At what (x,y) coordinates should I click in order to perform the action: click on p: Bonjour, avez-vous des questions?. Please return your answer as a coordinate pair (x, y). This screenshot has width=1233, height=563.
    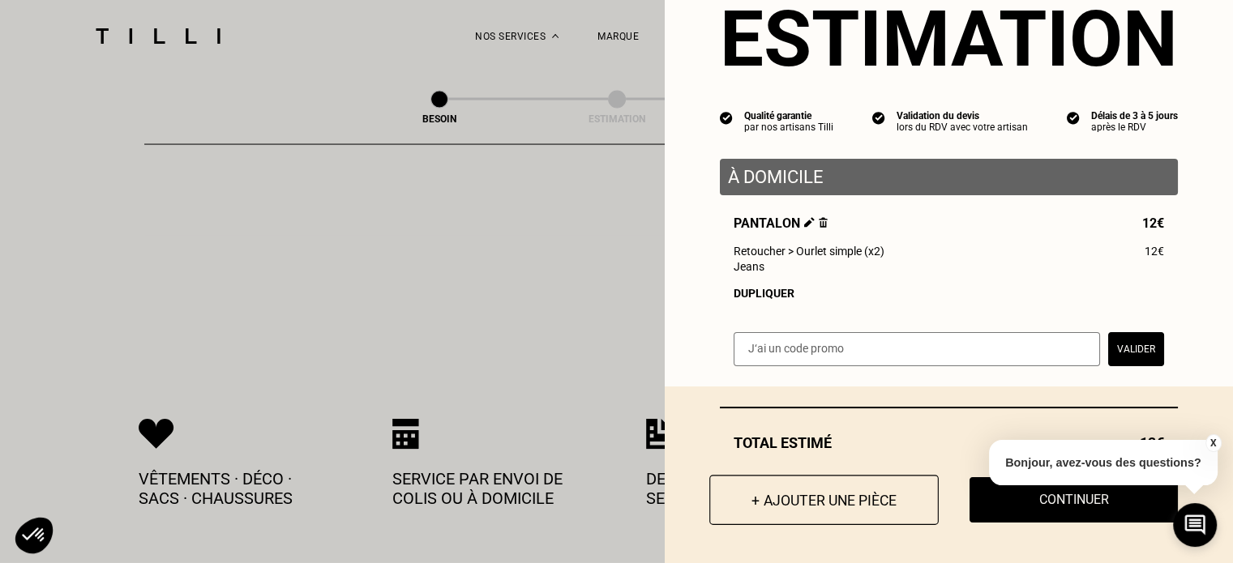
    Looking at the image, I should click on (1103, 463).